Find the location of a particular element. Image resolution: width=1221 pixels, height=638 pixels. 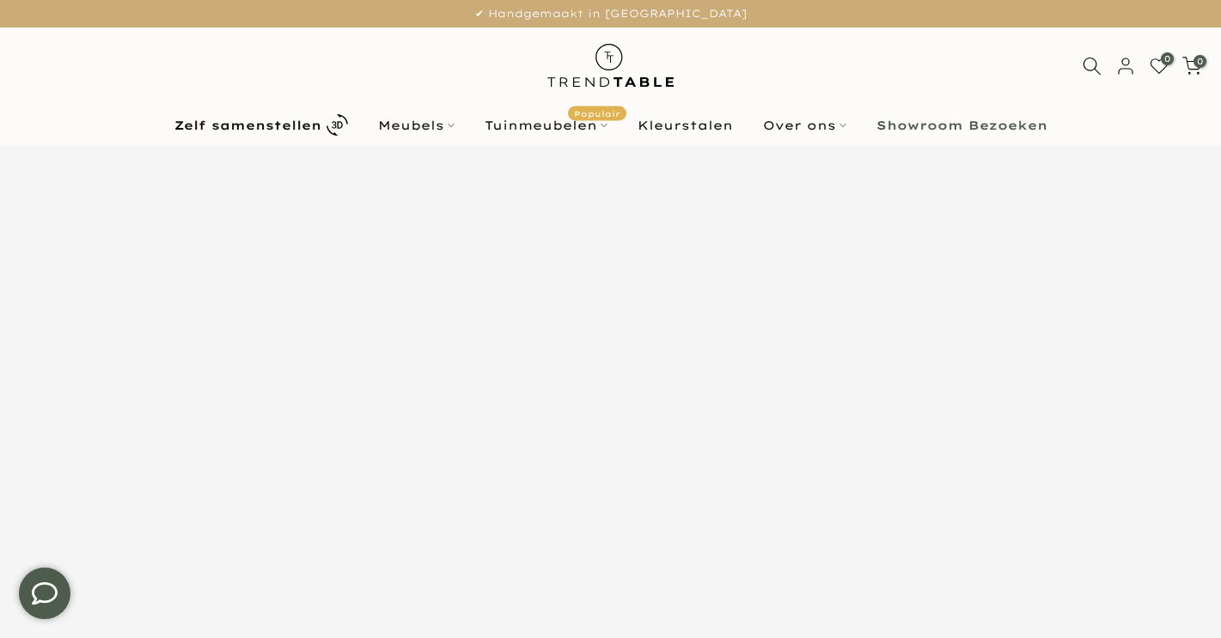

b: Showroom Bezoeken is located at coordinates (962, 125).